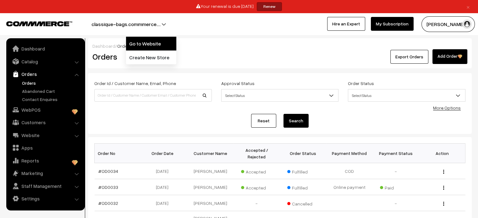  I want to click on a: #OD0033, so click(108, 187).